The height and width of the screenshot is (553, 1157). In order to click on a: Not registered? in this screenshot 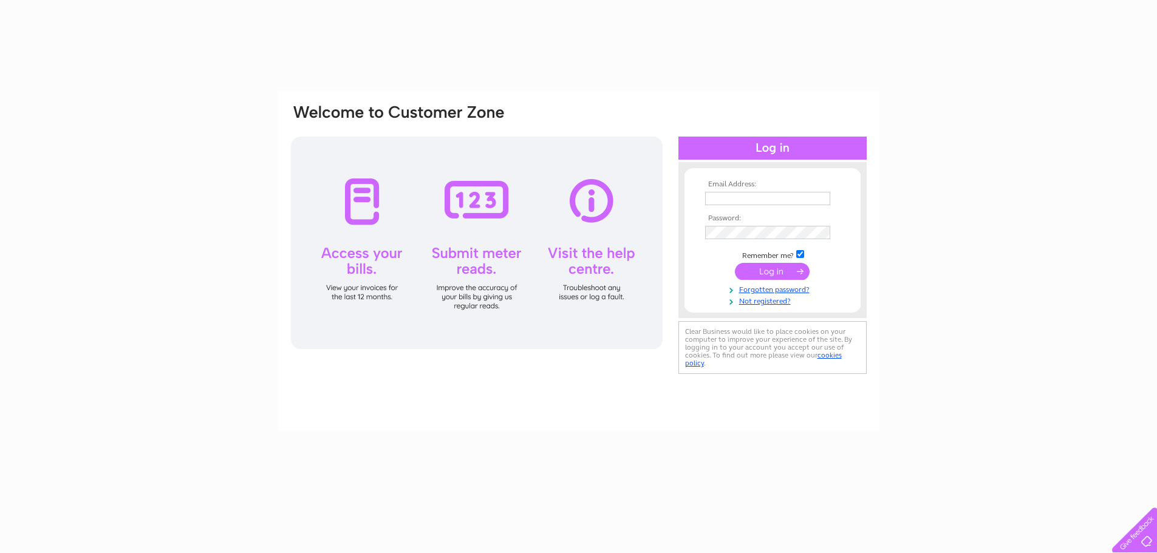, I will do `click(774, 300)`.